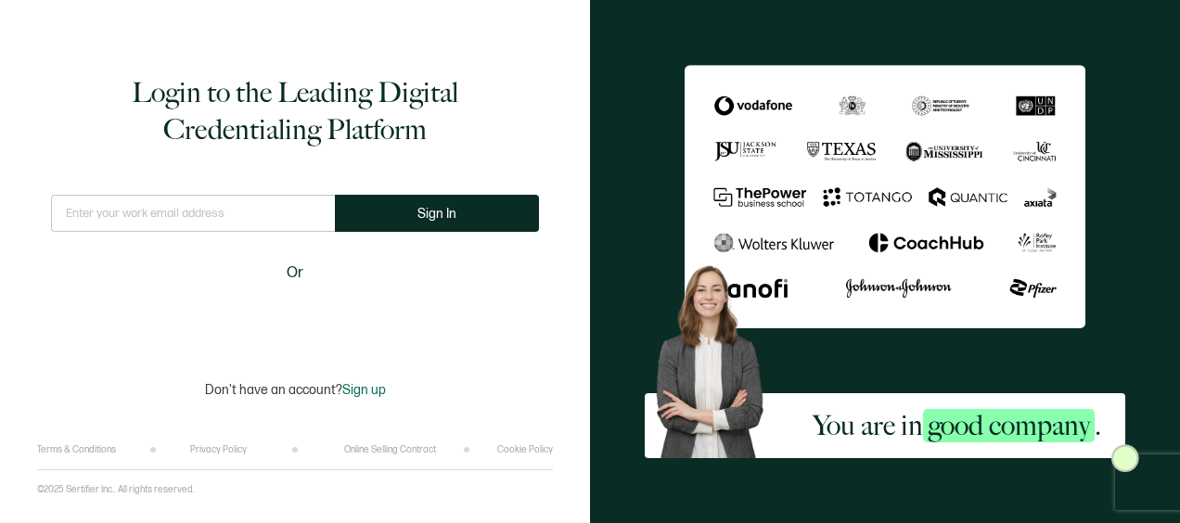 This screenshot has height=523, width=1180. What do you see at coordinates (1125, 458) in the screenshot?
I see `img: Sertifier Login` at bounding box center [1125, 458].